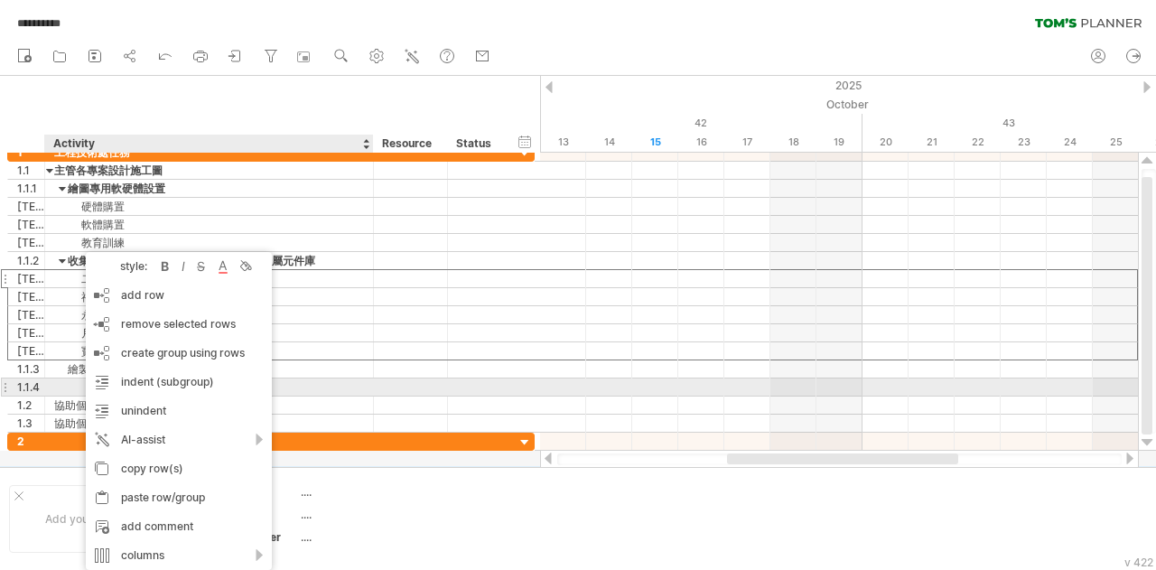 This screenshot has width=1156, height=570. Describe the element at coordinates (179, 411) in the screenshot. I see `div: unindent` at that location.